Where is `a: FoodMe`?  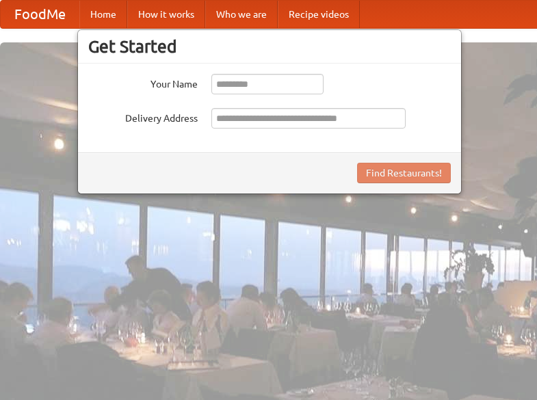 a: FoodMe is located at coordinates (40, 14).